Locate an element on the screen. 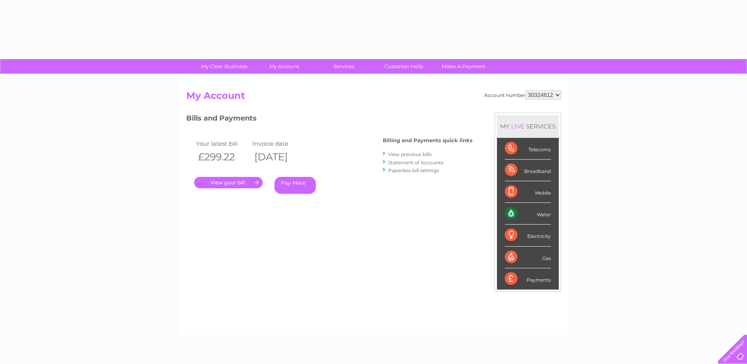 The height and width of the screenshot is (364, 747). a: View previous bills is located at coordinates (410, 154).